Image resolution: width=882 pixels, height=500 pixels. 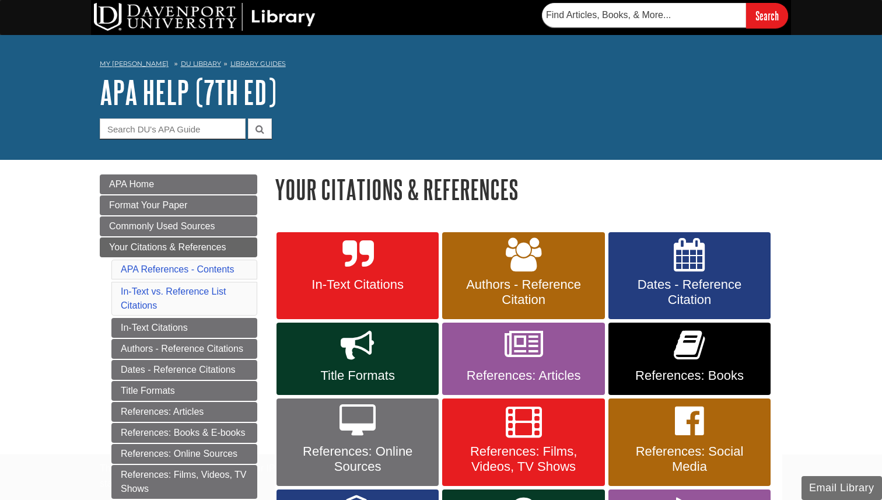 I want to click on a: Authors - Reference Citations, so click(x=184, y=349).